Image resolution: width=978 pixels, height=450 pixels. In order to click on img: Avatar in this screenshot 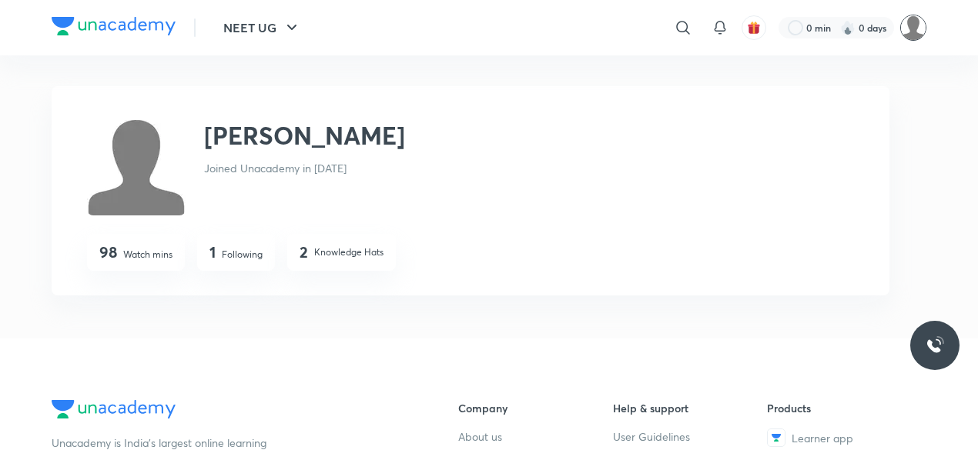, I will do `click(136, 166)`.